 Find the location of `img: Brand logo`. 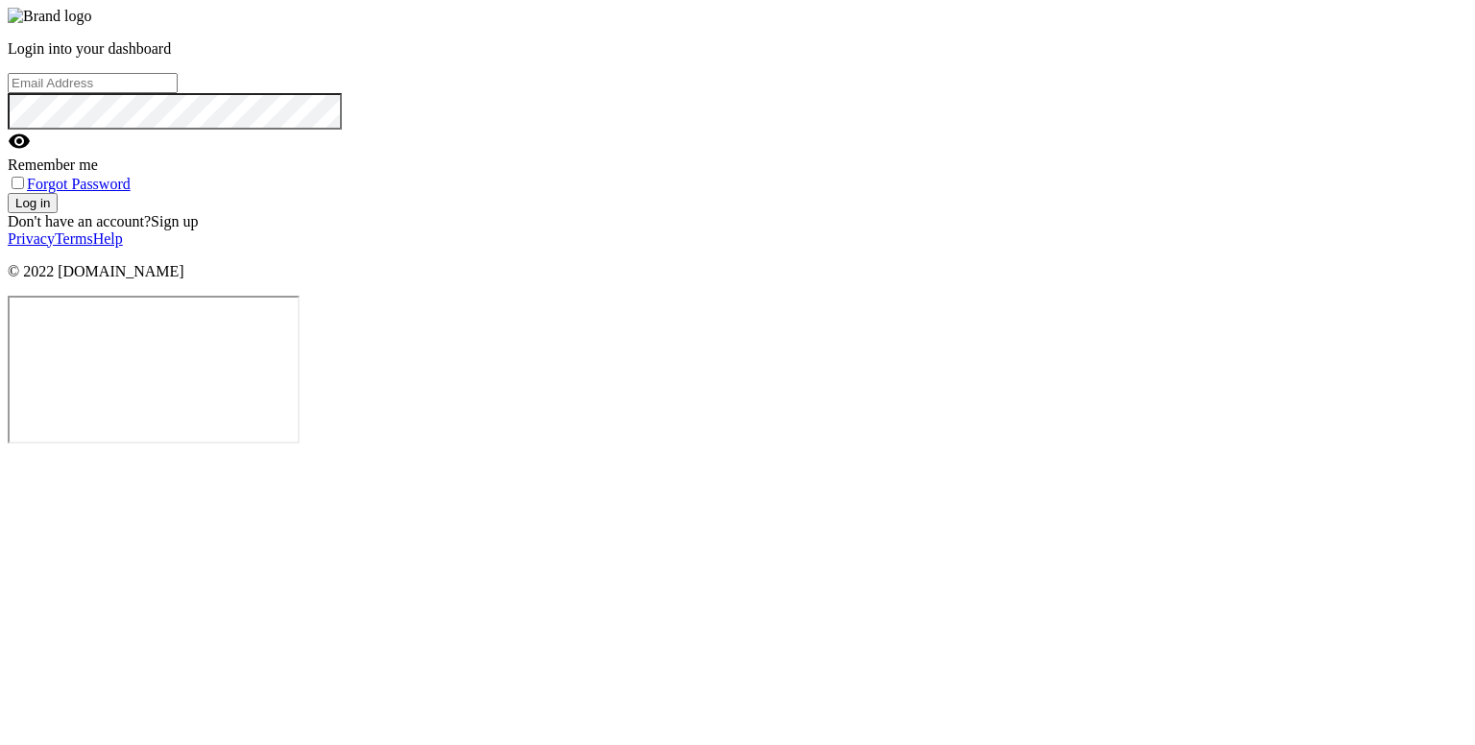

img: Brand logo is located at coordinates (50, 16).